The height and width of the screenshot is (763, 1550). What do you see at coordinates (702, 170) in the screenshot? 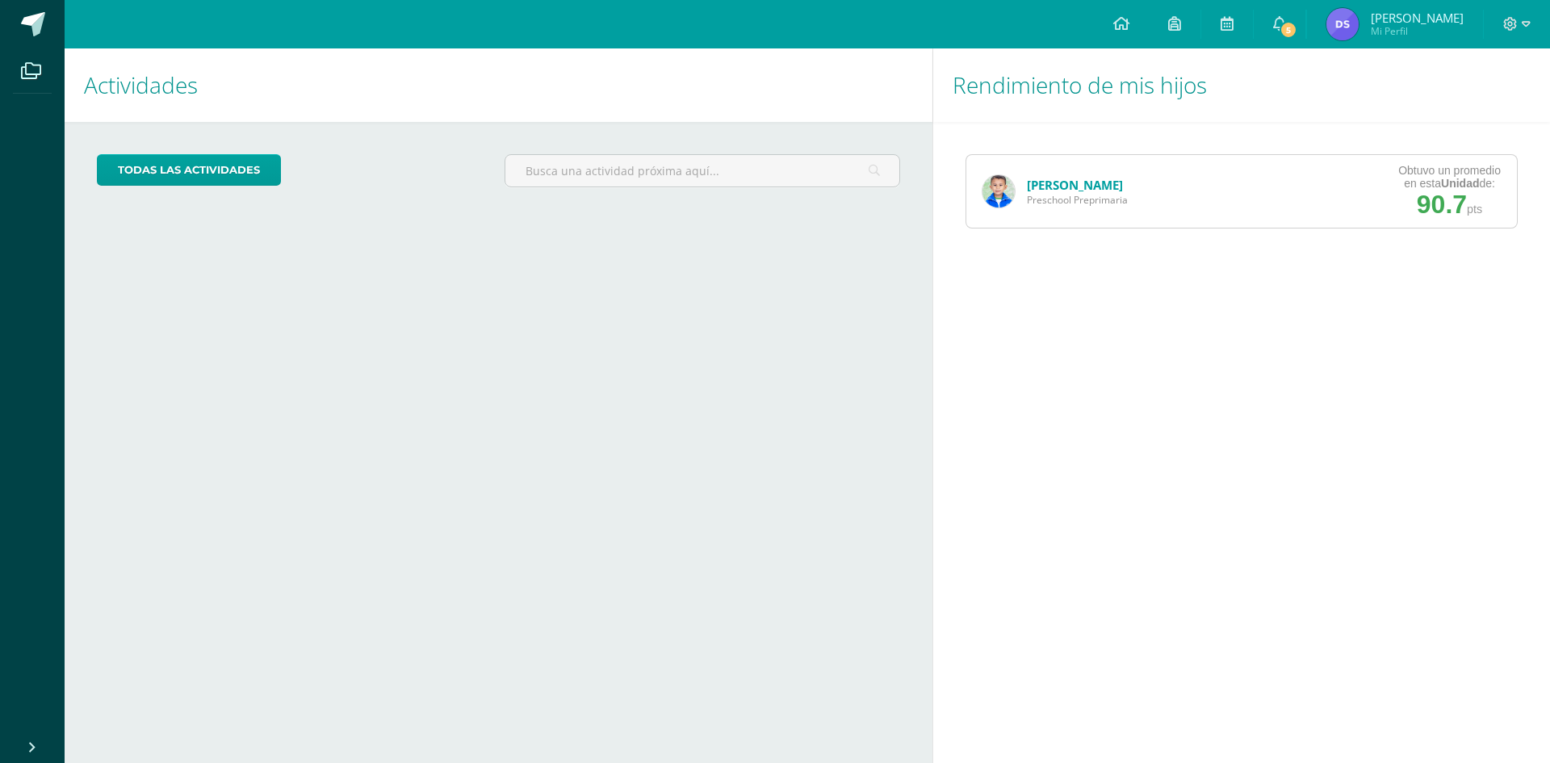
I see `input: Busca una actividad próxima aquí...` at bounding box center [702, 170].